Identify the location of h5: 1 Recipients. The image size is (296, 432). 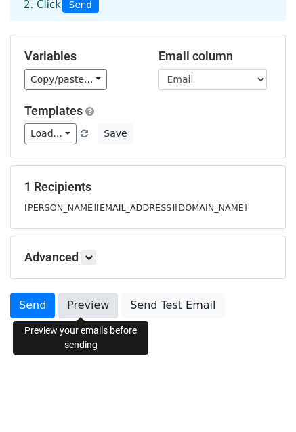
(147, 187).